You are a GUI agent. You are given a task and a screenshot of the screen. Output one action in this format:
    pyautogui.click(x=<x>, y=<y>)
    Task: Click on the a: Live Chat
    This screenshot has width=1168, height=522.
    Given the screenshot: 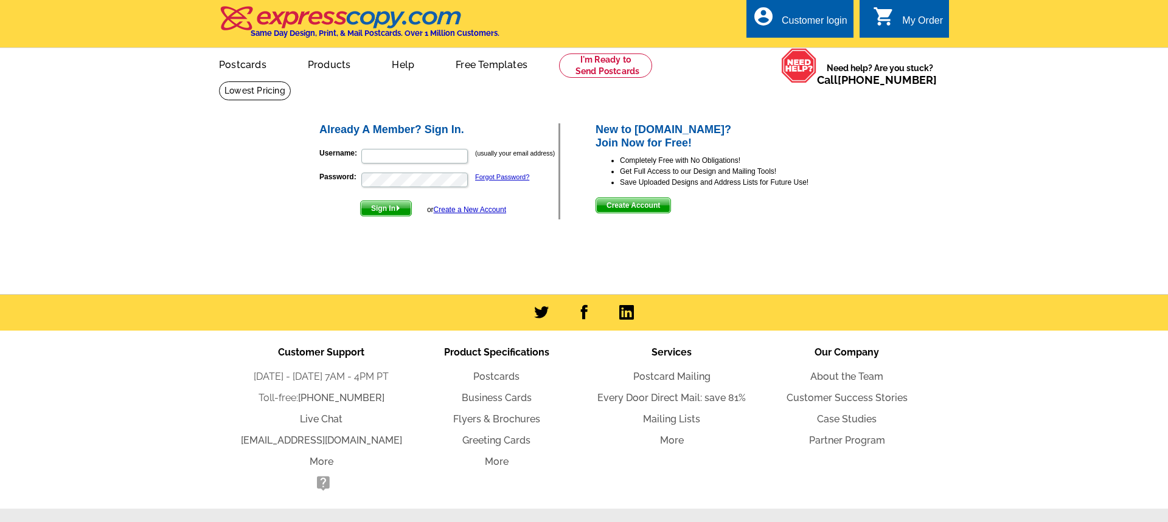 What is the action you would take?
    pyautogui.click(x=321, y=419)
    